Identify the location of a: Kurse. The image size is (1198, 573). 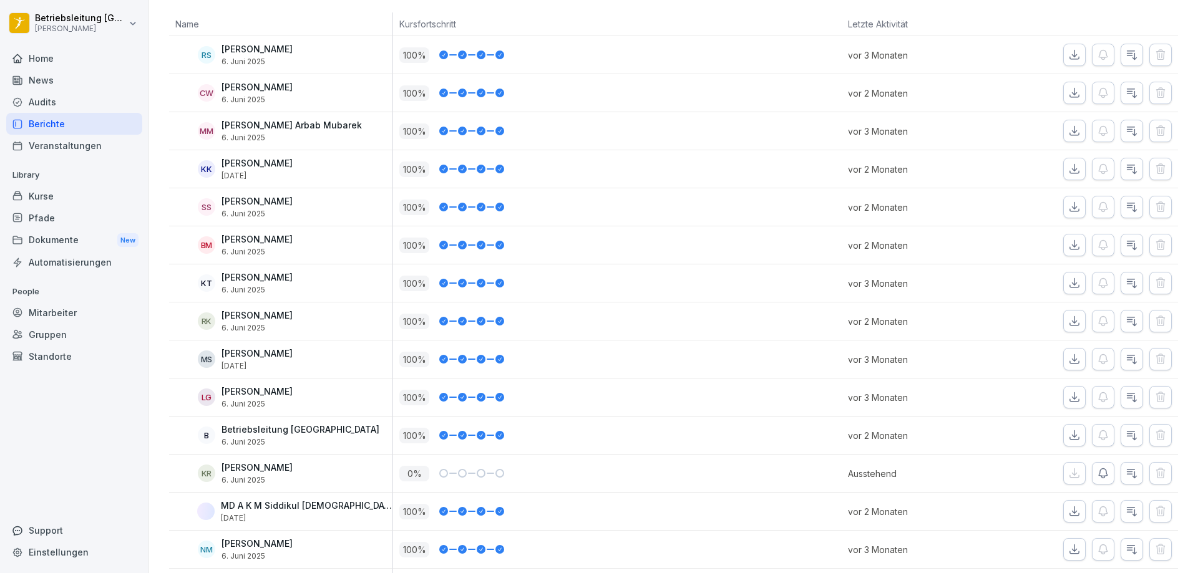
(74, 196).